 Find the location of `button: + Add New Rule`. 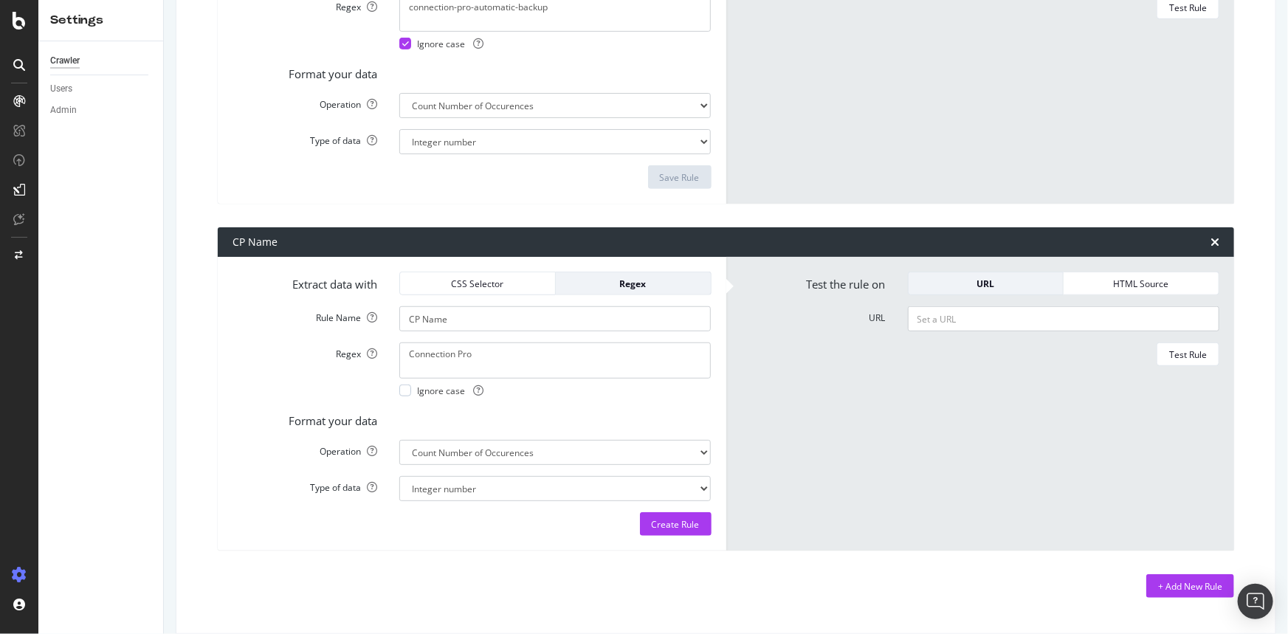

button: + Add New Rule is located at coordinates (1190, 586).